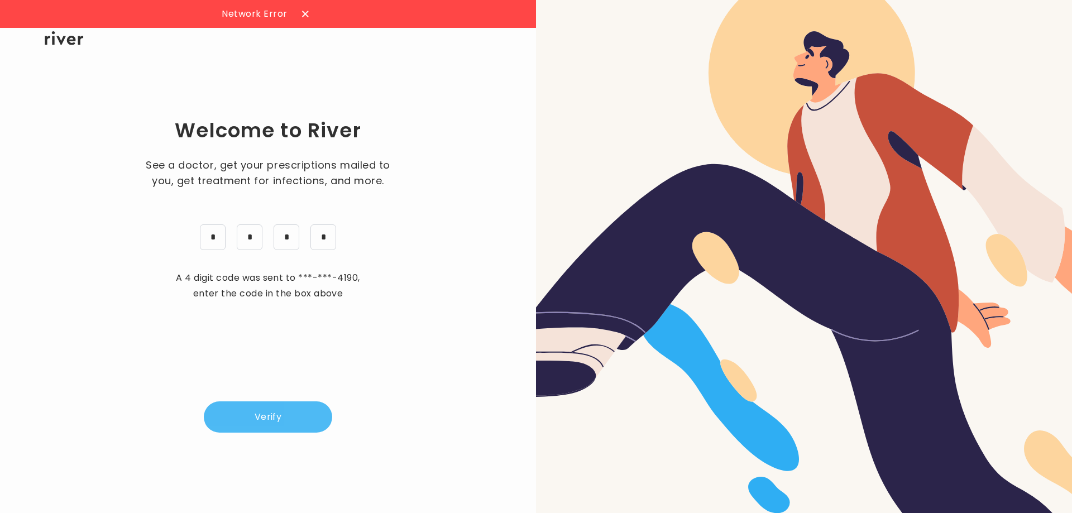 The height and width of the screenshot is (513, 1072). I want to click on p: A 4 digit code was sent to , enter the code in the box above, so click(268, 286).